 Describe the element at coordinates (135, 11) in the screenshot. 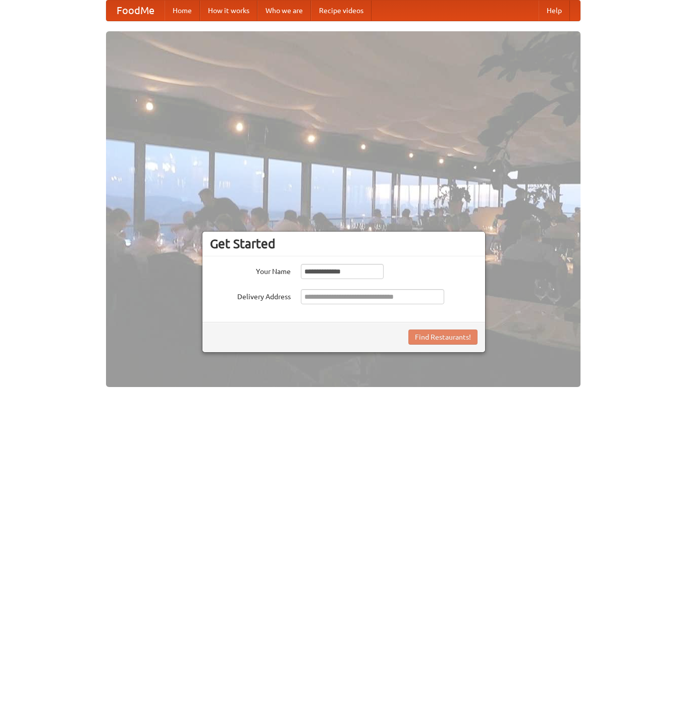

I see `a: FoodMe` at that location.